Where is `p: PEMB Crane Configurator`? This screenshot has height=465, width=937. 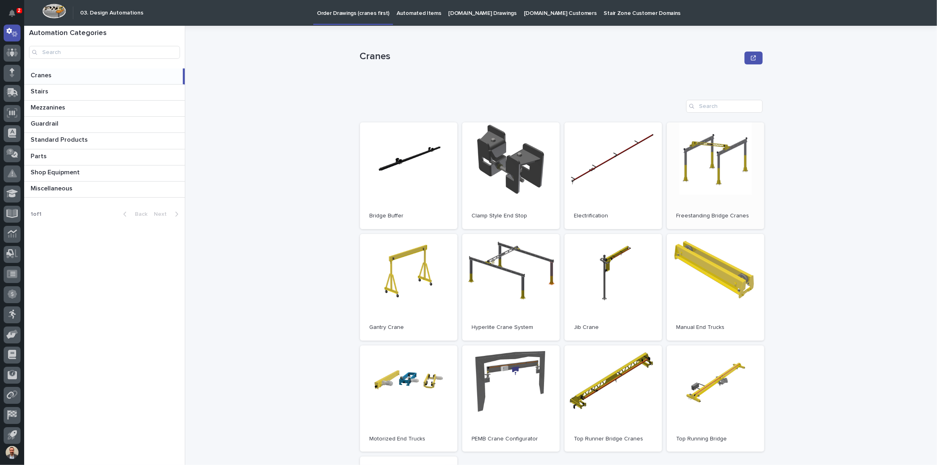 p: PEMB Crane Configurator is located at coordinates (511, 439).